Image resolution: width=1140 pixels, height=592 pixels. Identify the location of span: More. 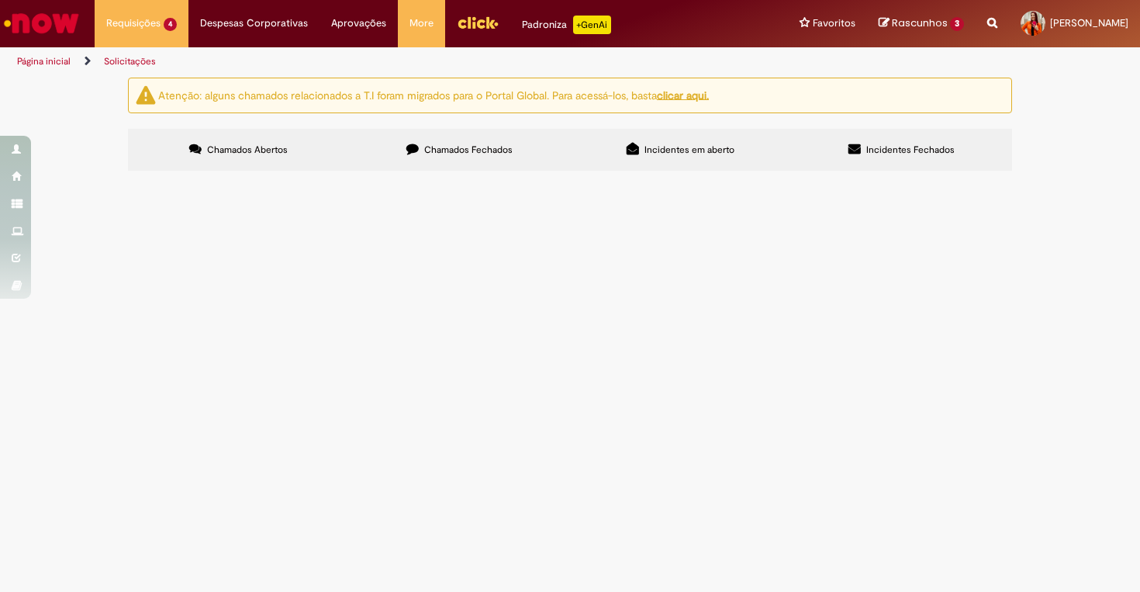
(421, 23).